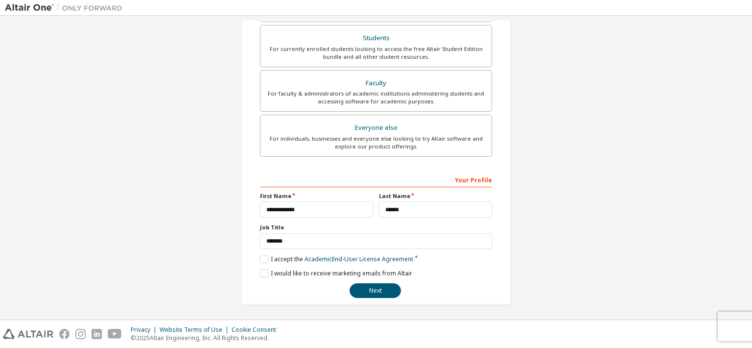 The width and height of the screenshot is (752, 348). What do you see at coordinates (206, 338) in the screenshot?
I see `p: © 2025 Altair Engineering, Inc. All Rights Reserved.` at bounding box center [206, 338].